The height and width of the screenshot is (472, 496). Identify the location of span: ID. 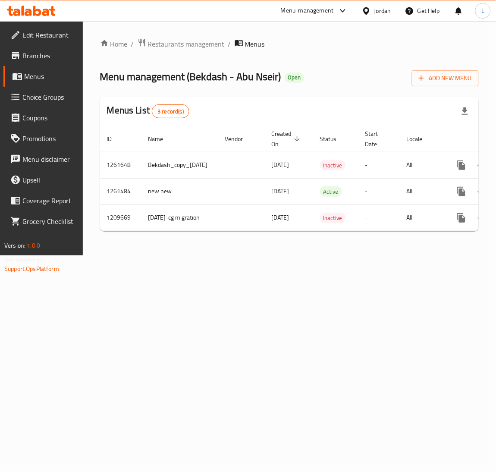
(115, 139).